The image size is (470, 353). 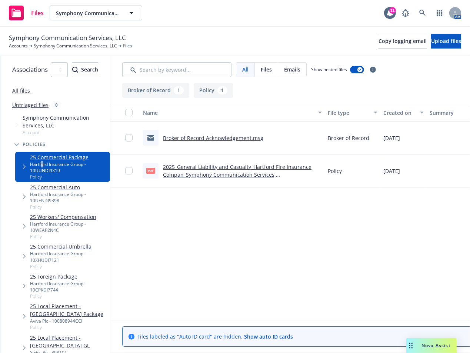 I want to click on svg: Search, so click(x=75, y=70).